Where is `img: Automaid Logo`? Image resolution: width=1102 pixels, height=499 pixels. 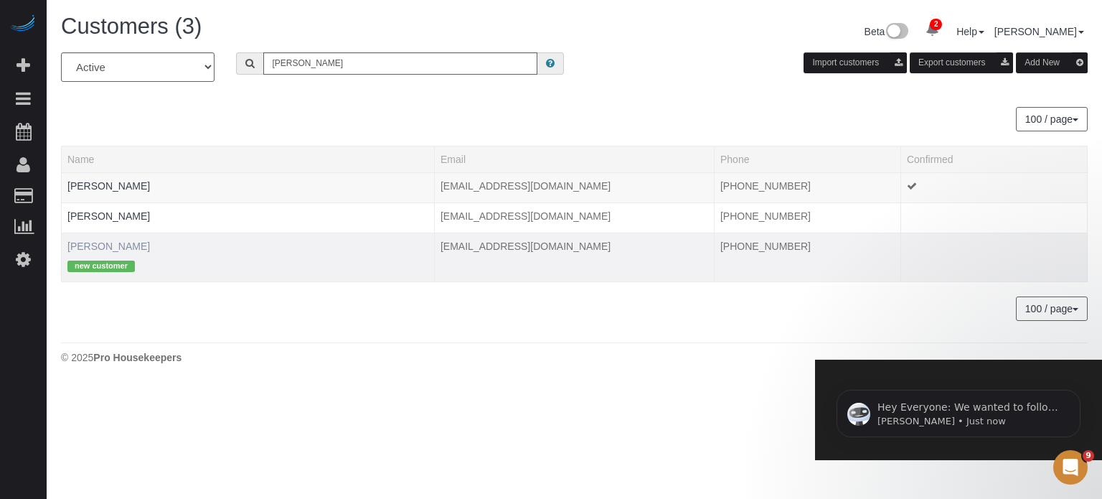
img: Automaid Logo is located at coordinates (23, 24).